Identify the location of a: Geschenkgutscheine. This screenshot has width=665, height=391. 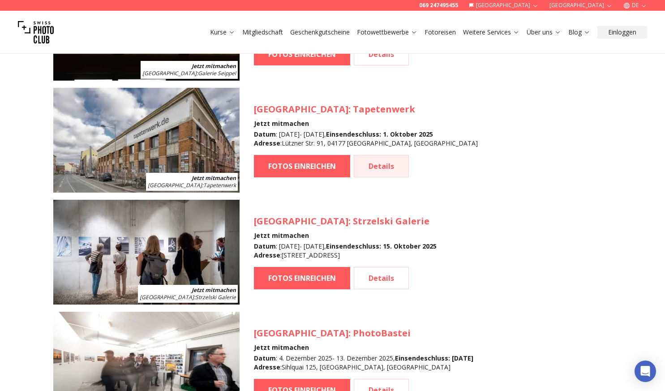
(320, 32).